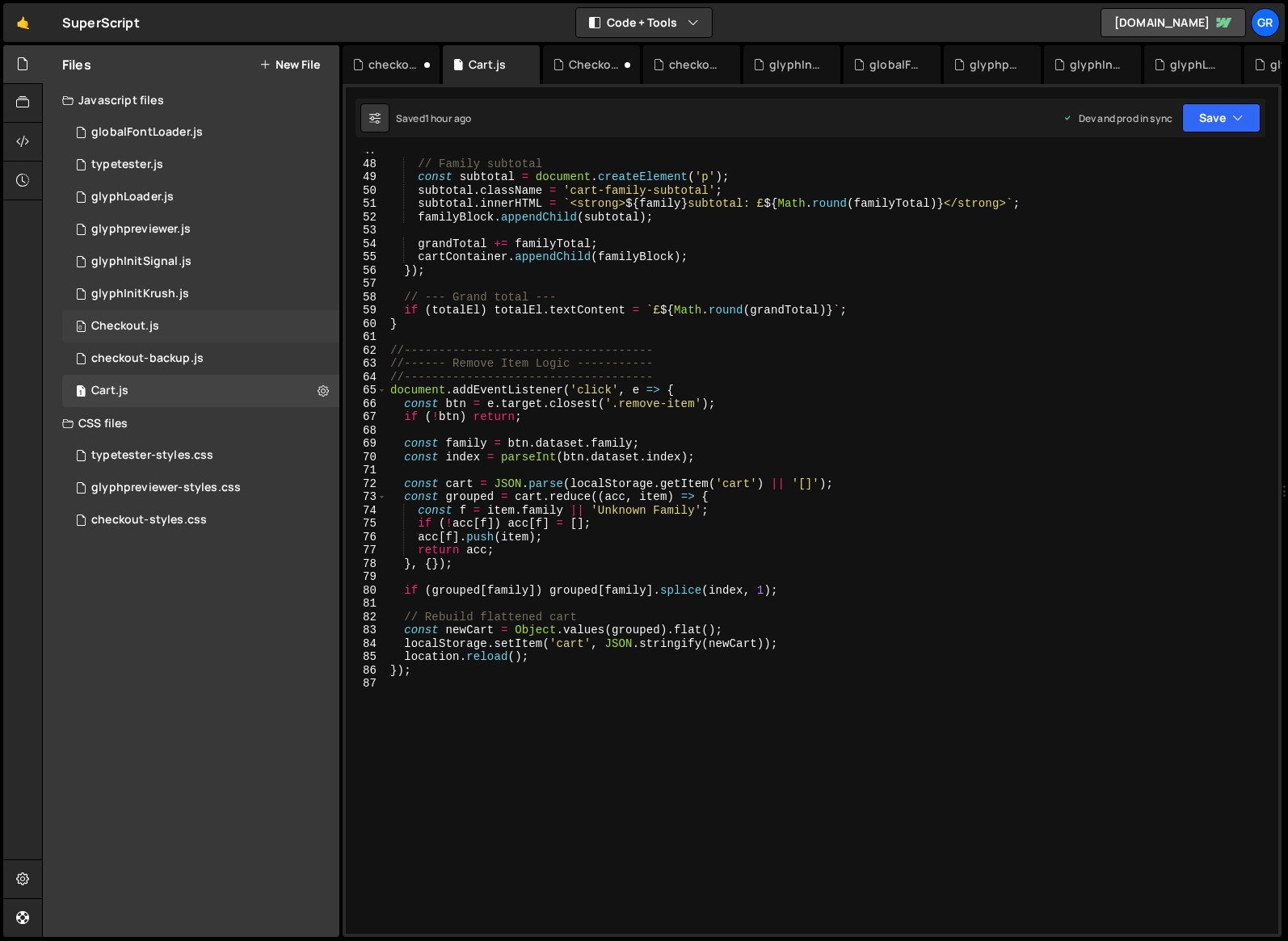 The image size is (1288, 941). Describe the element at coordinates (367, 271) in the screenshot. I see `div: 56` at that location.